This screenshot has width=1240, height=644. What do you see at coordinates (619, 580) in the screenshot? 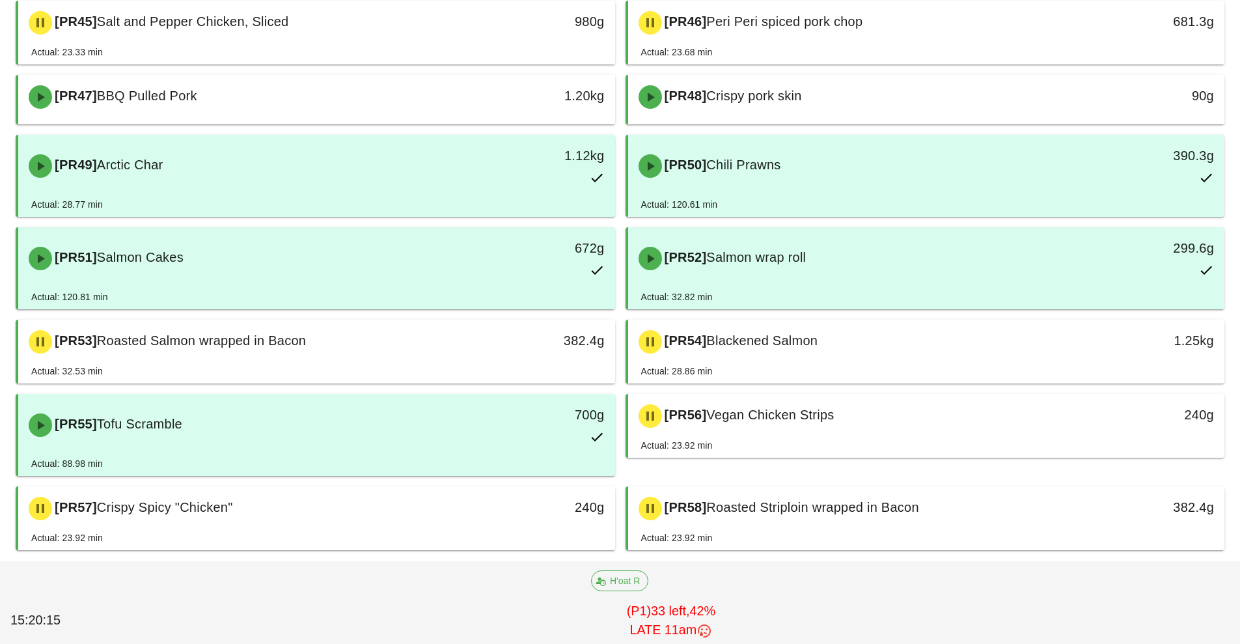
I see `span: H'oat R` at bounding box center [619, 580].